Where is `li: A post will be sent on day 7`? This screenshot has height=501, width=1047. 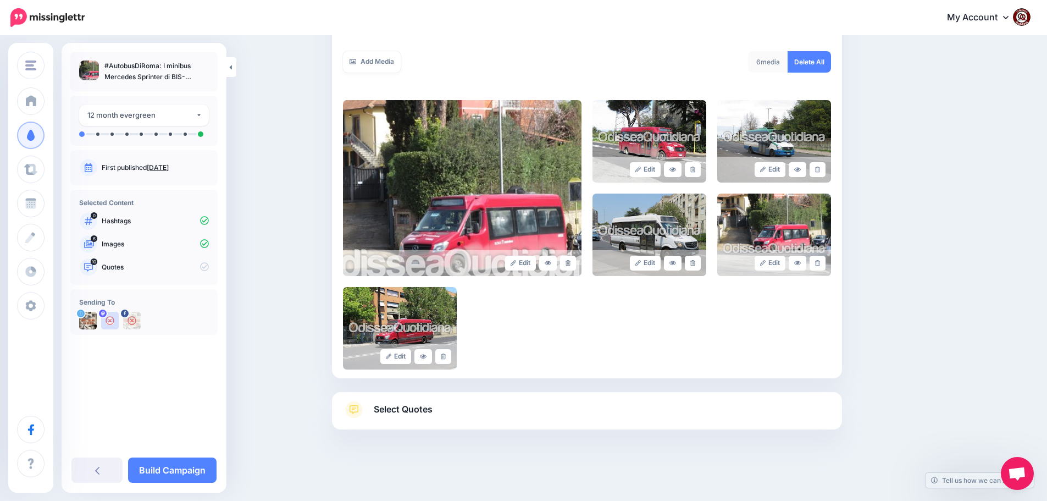
li: A post will be sent on day 7 is located at coordinates (112, 134).